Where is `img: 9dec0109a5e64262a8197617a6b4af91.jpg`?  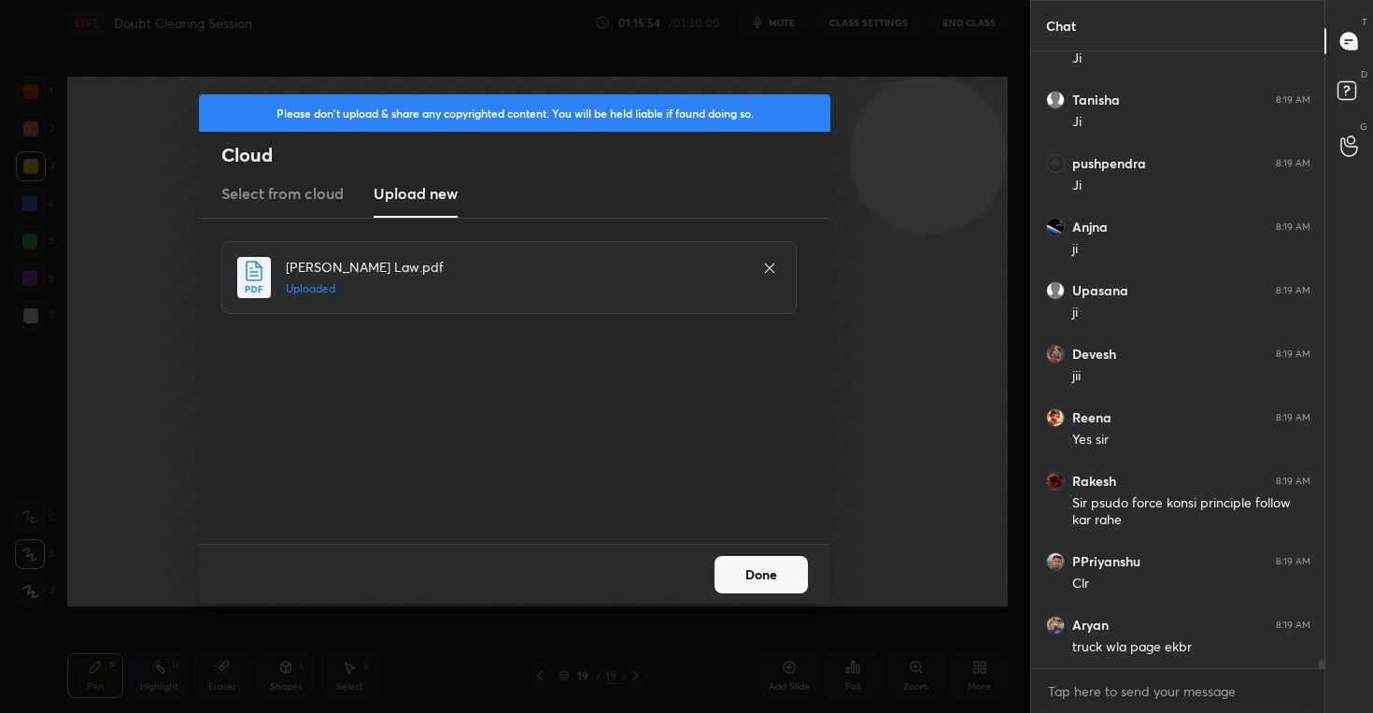
img: 9dec0109a5e64262a8197617a6b4af91.jpg is located at coordinates (1056, 562).